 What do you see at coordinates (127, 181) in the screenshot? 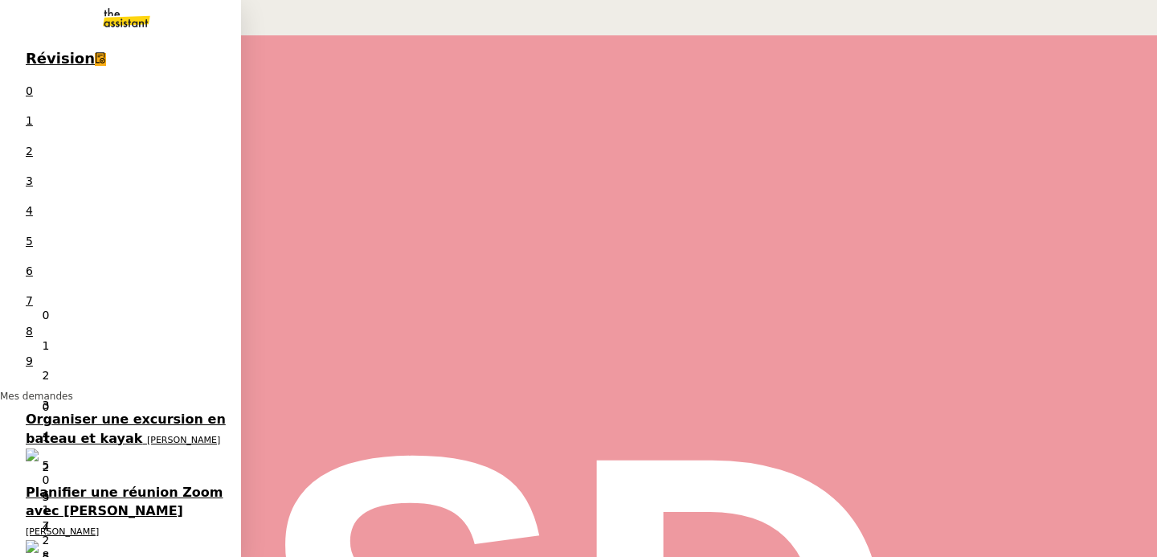
I see `p: 3` at bounding box center [127, 181].